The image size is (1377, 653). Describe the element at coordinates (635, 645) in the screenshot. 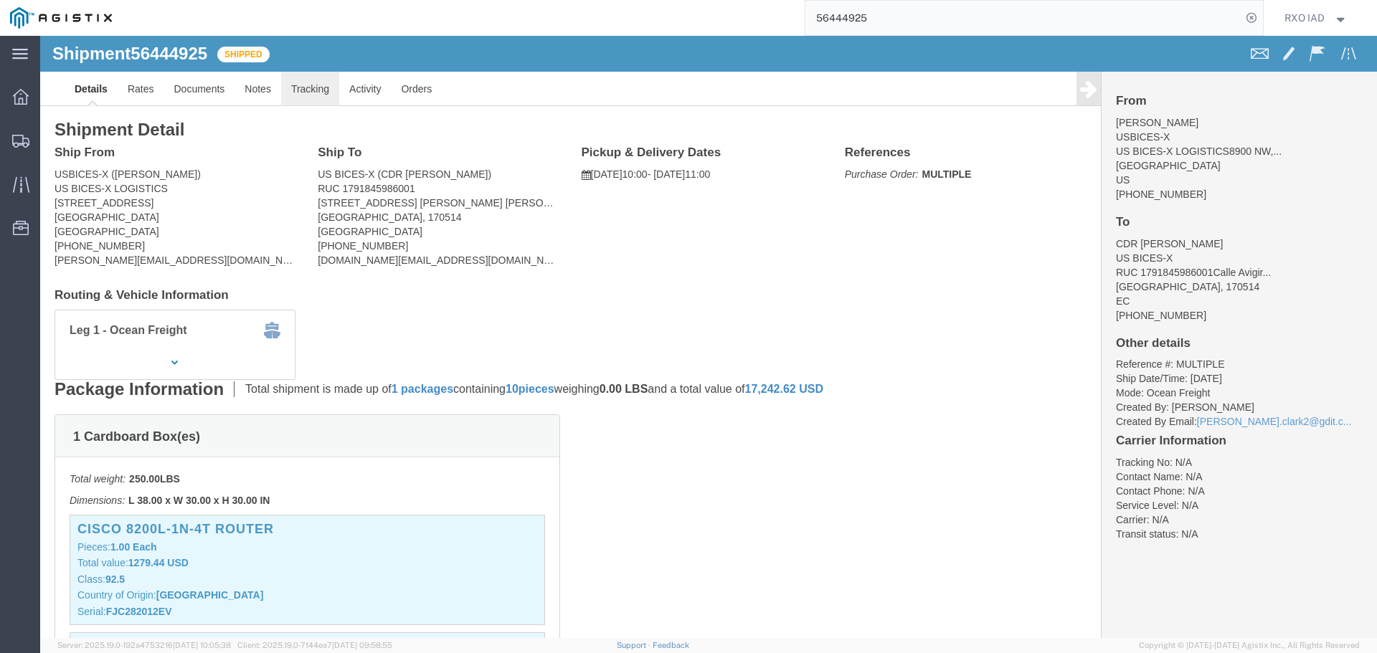

I see `a: Support` at that location.